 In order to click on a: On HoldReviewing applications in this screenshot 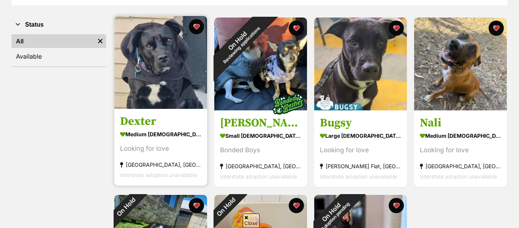, I will do `click(261, 108)`.